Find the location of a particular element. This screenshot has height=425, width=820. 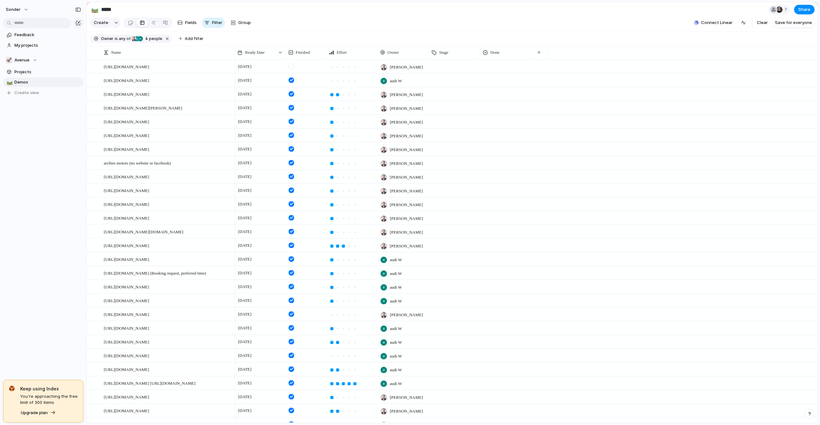

span: Create view is located at coordinates (27, 93).